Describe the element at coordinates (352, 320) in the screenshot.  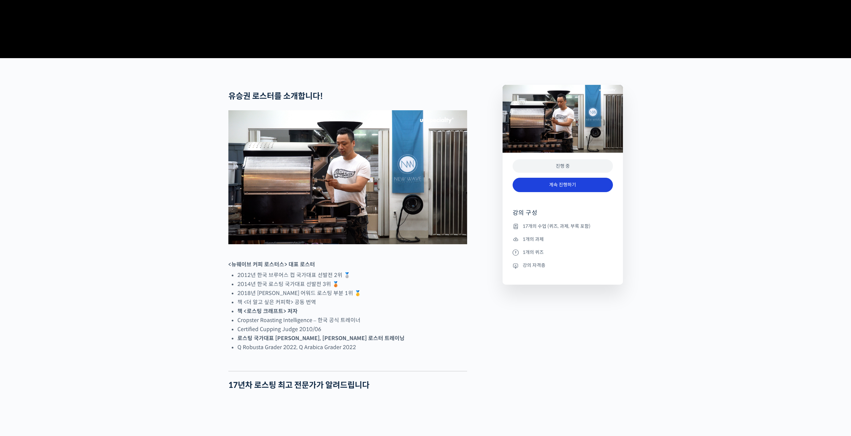
I see `li: Cropster Roasting Intelligence – 한국 공식 트레이너` at that location.